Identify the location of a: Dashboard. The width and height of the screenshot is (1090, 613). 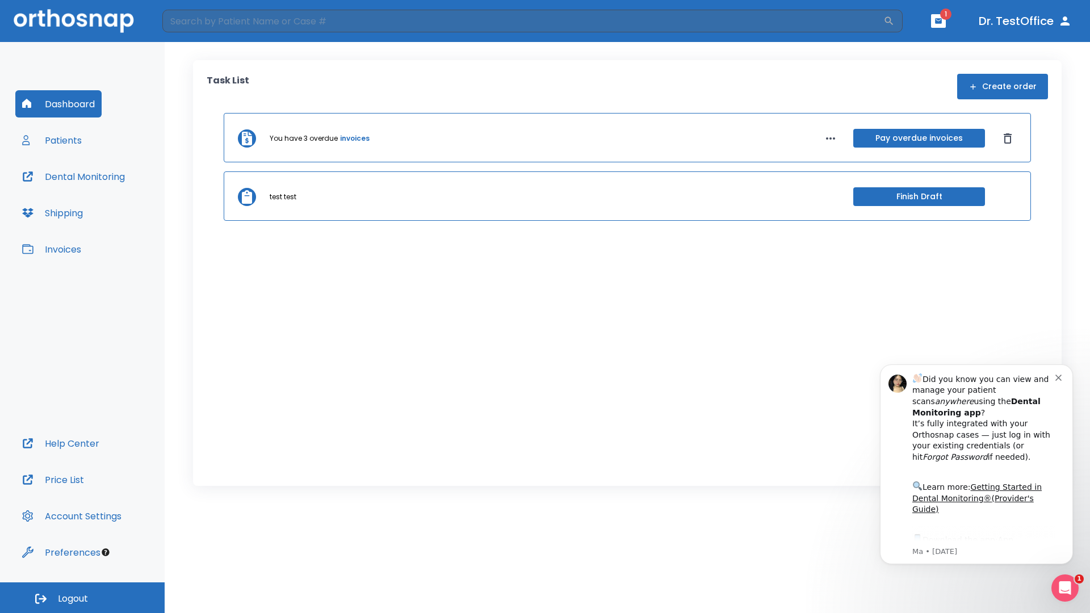
(58, 104).